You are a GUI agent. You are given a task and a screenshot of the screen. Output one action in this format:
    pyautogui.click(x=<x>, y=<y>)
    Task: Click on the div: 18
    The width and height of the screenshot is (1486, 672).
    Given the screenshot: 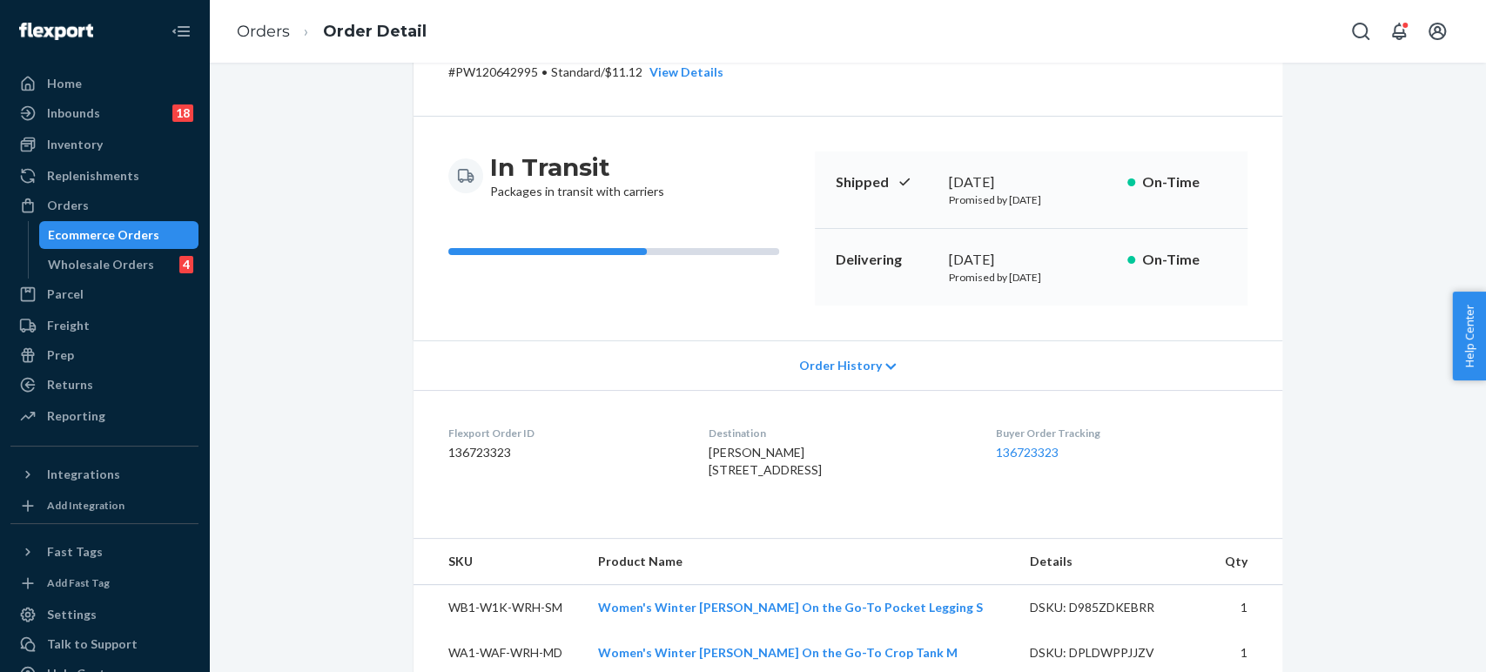 What is the action you would take?
    pyautogui.click(x=183, y=113)
    